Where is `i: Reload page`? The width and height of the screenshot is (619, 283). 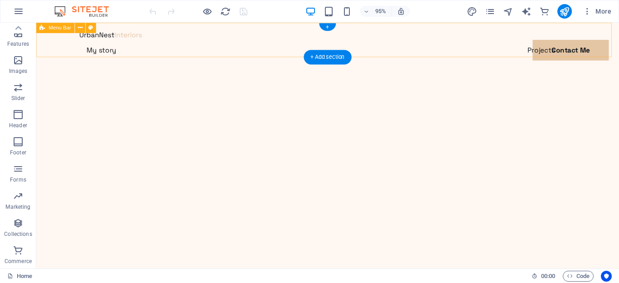 i: Reload page is located at coordinates (225, 11).